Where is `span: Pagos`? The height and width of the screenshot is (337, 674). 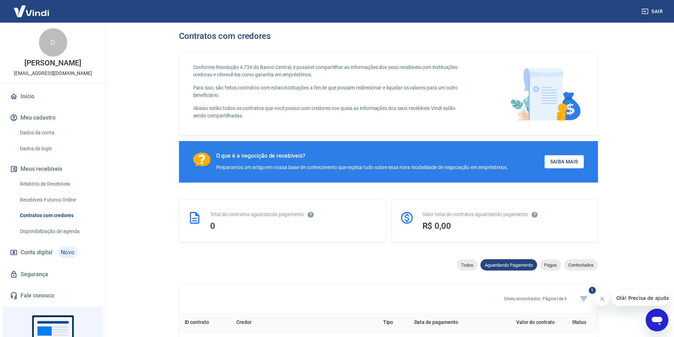
span: Pagos is located at coordinates (550, 265).